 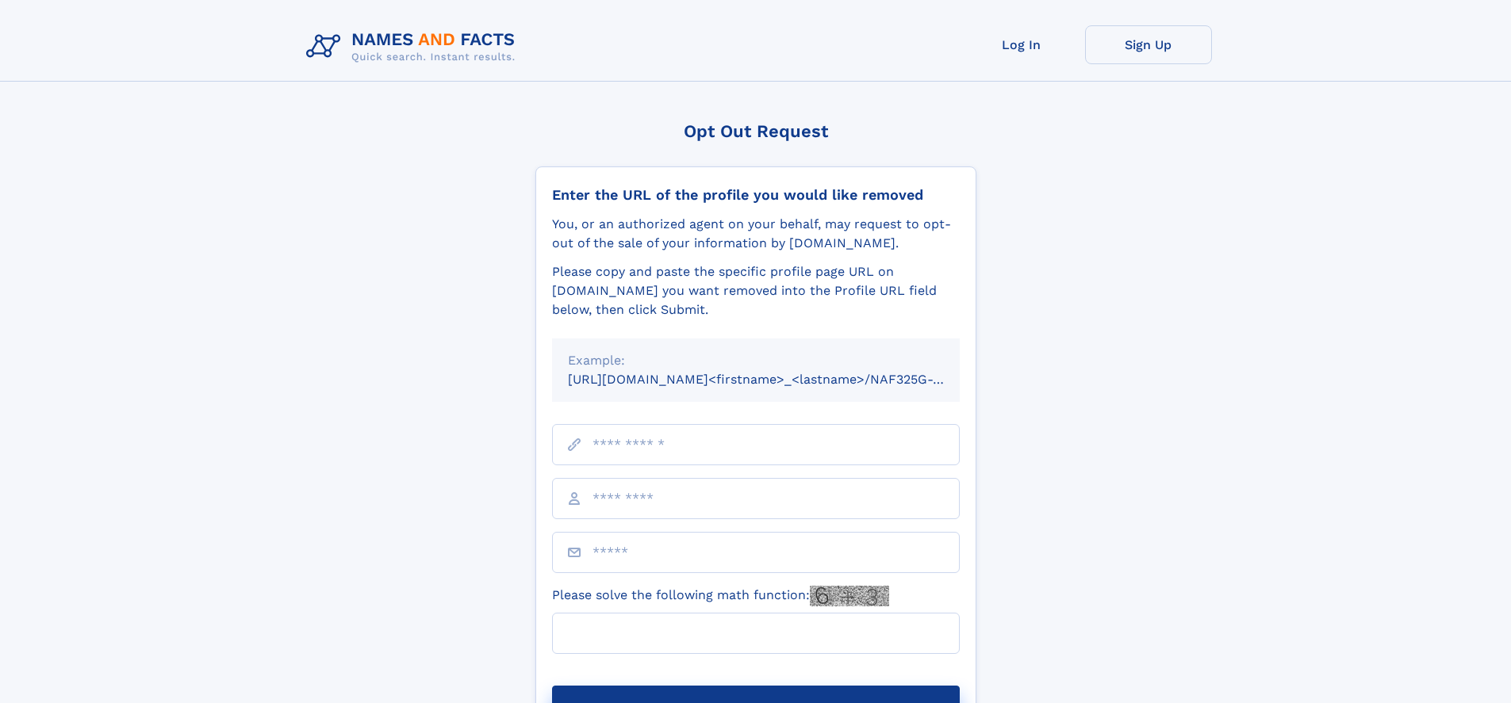 What do you see at coordinates (756, 361) in the screenshot?
I see `div: Example:` at bounding box center [756, 361].